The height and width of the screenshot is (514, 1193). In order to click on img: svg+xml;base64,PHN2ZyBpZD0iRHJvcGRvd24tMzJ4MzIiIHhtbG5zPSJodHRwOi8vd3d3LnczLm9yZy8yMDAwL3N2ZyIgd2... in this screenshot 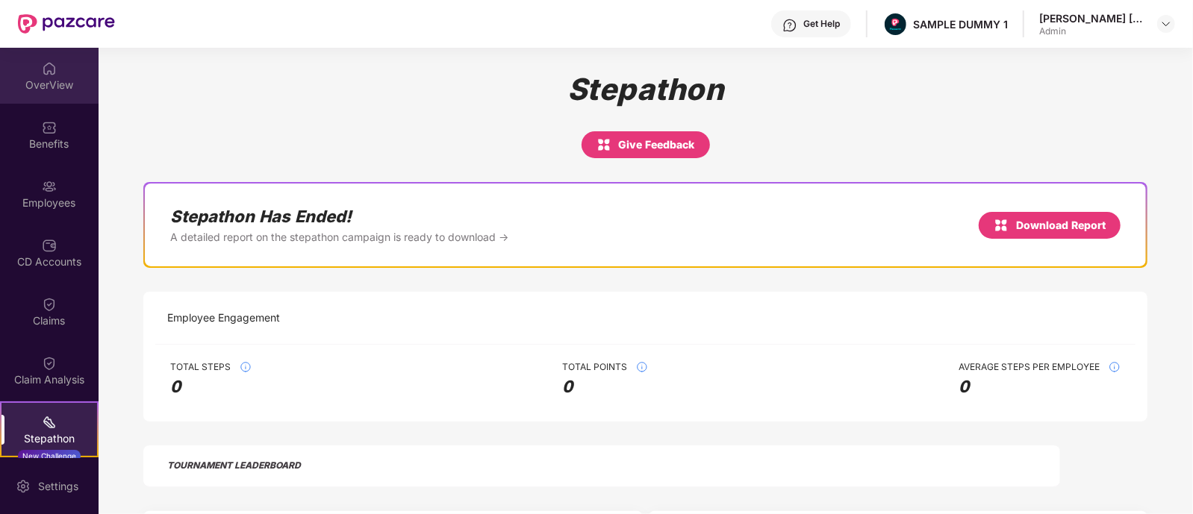, I will do `click(1166, 24)`.